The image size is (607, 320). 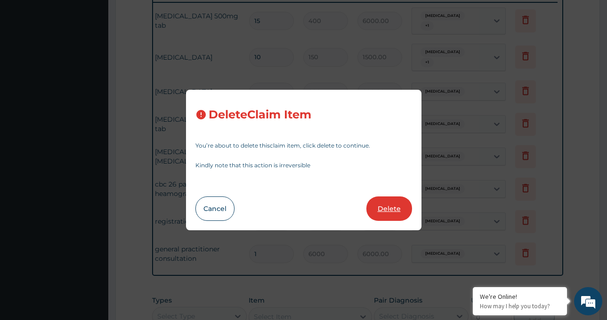 What do you see at coordinates (215, 209) in the screenshot?
I see `button: Cancel` at bounding box center [215, 209].